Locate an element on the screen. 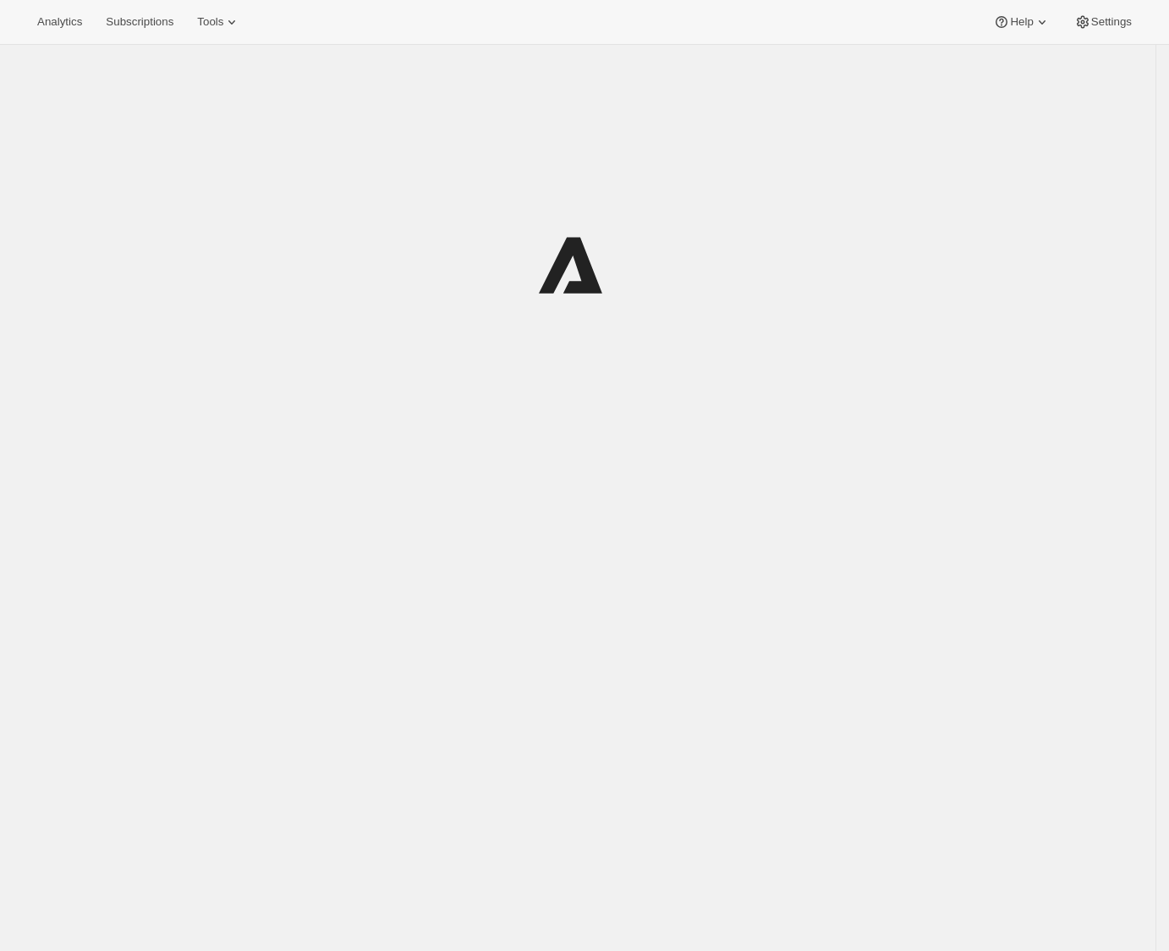 The image size is (1169, 951). span: Subscriptions is located at coordinates (140, 22).